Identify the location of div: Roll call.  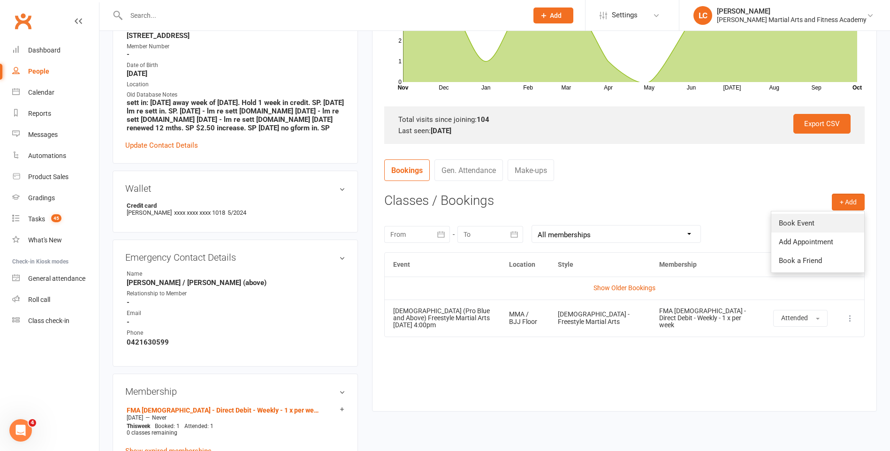
(39, 300).